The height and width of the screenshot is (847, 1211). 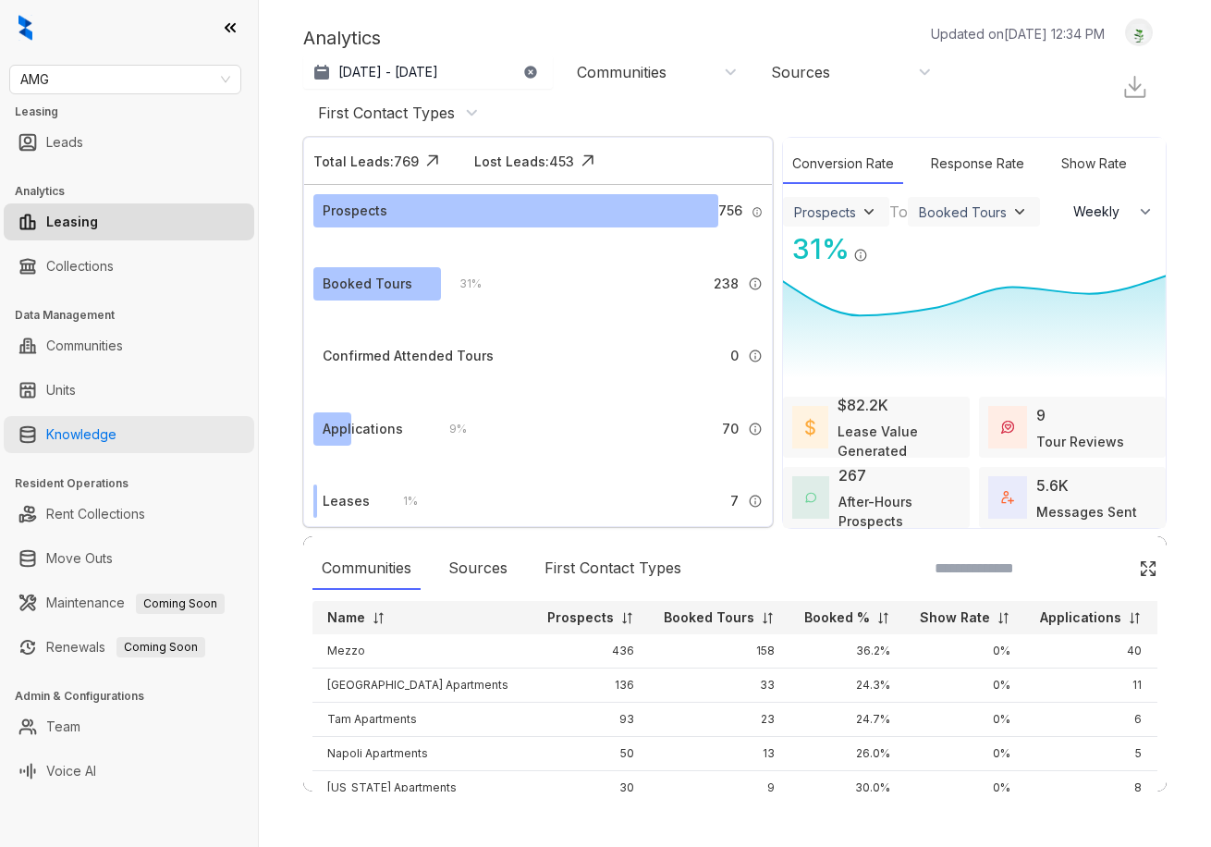 What do you see at coordinates (136, 483) in the screenshot?
I see `h3: Resident Operations` at bounding box center [136, 483].